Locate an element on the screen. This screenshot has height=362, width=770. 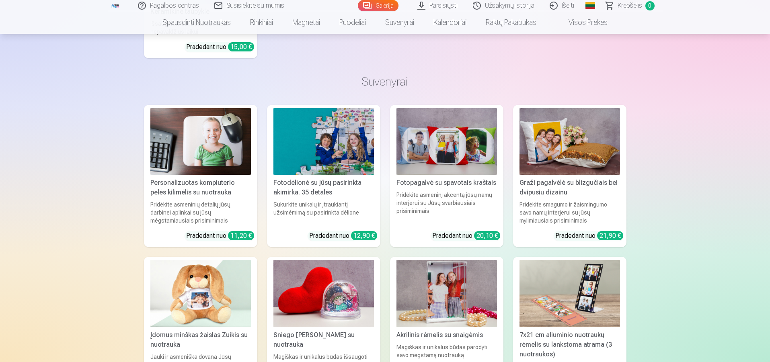
img: Įdomus minškas žaislas Zuikis su nuotrauka is located at coordinates (201, 294).